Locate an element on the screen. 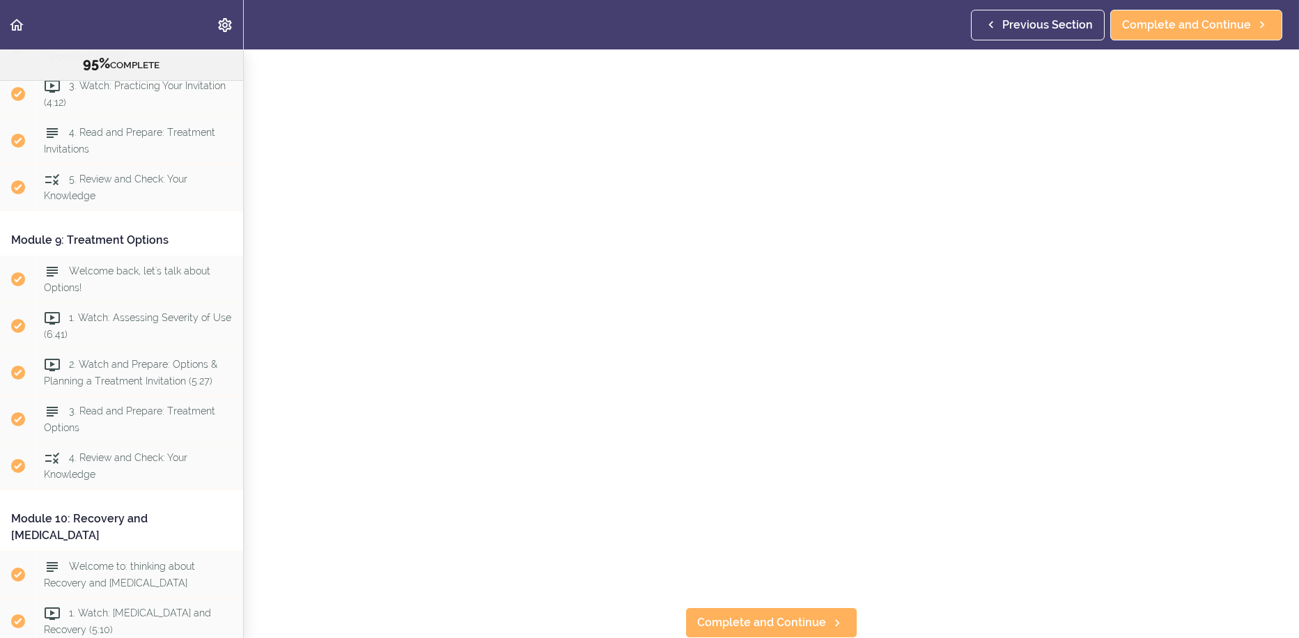 The width and height of the screenshot is (1299, 638). div: COMPLETE is located at coordinates (121, 64).